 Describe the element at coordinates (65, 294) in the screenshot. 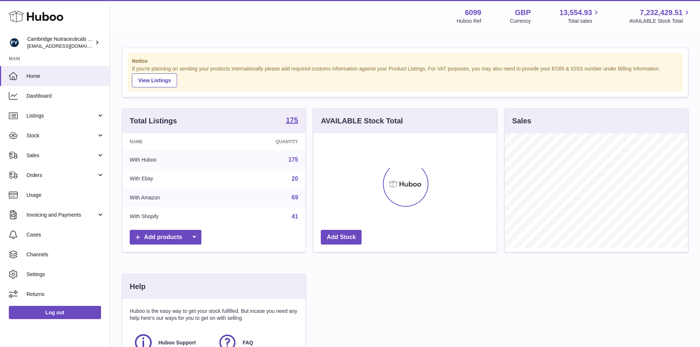

I see `span: Returns` at that location.